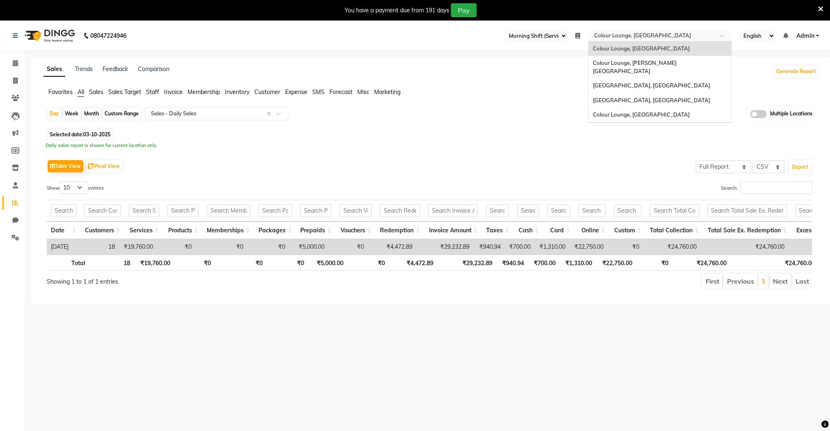  What do you see at coordinates (341, 92) in the screenshot?
I see `span: Forecast` at bounding box center [341, 92].